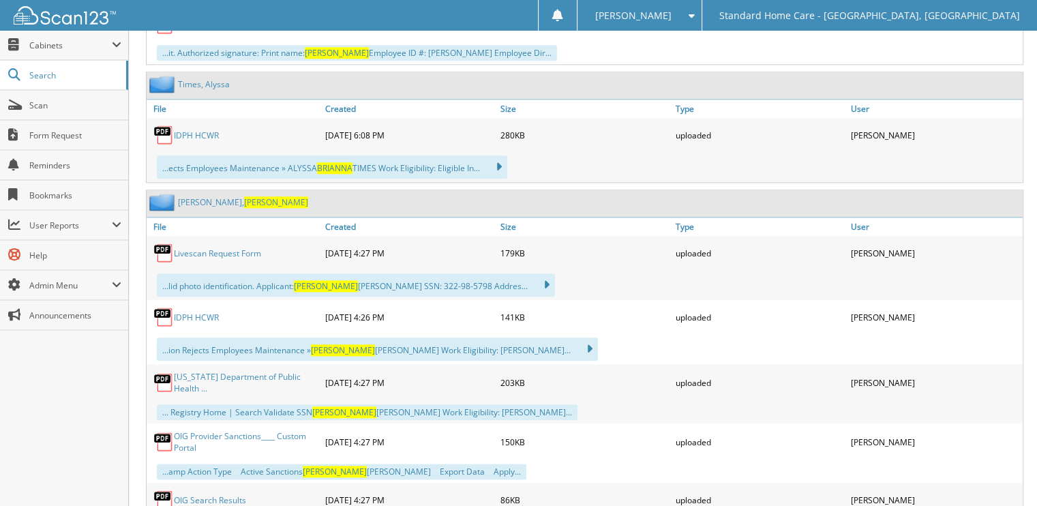 The height and width of the screenshot is (506, 1037). Describe the element at coordinates (75, 195) in the screenshot. I see `span: Bookmarks` at that location.